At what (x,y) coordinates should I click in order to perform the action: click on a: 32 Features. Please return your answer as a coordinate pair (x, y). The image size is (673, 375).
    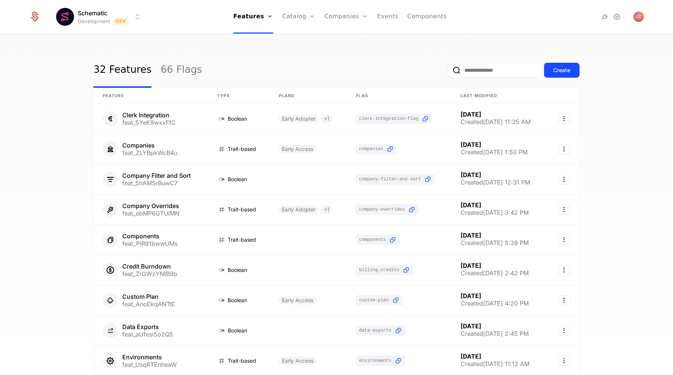
    Looking at the image, I should click on (122, 70).